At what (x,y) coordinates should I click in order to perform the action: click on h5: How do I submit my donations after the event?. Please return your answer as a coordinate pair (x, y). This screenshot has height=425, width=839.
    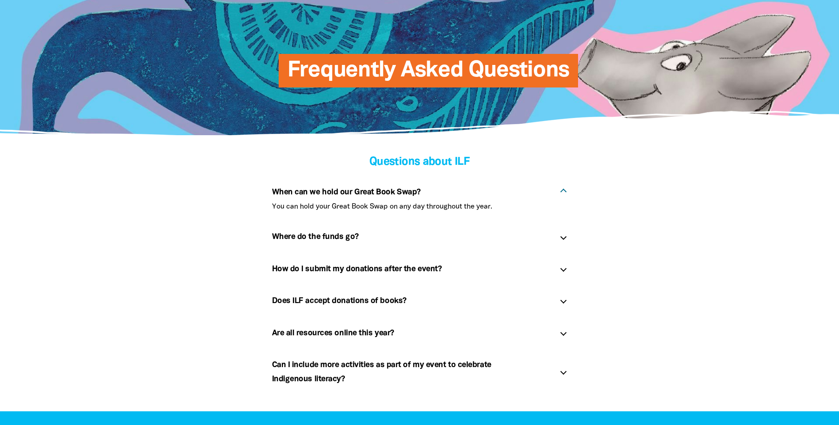
    Looking at the image, I should click on (412, 269).